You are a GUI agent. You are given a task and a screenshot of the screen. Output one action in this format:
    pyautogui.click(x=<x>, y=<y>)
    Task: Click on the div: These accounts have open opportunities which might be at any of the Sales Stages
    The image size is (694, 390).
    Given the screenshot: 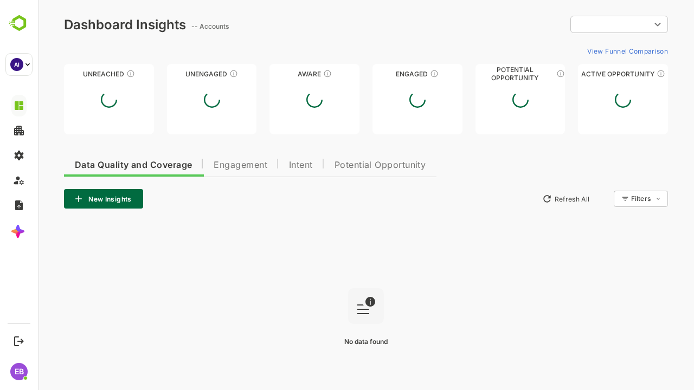 What is the action you would take?
    pyautogui.click(x=623, y=74)
    